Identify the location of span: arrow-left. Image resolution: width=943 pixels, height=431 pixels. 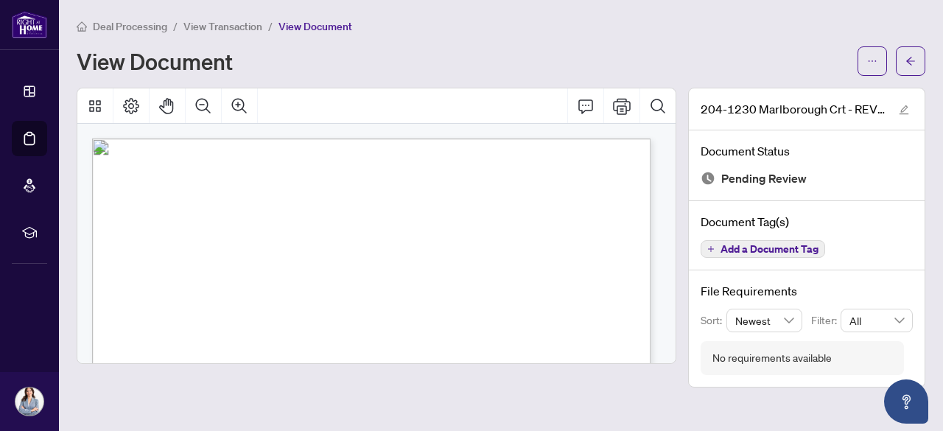
(910, 61).